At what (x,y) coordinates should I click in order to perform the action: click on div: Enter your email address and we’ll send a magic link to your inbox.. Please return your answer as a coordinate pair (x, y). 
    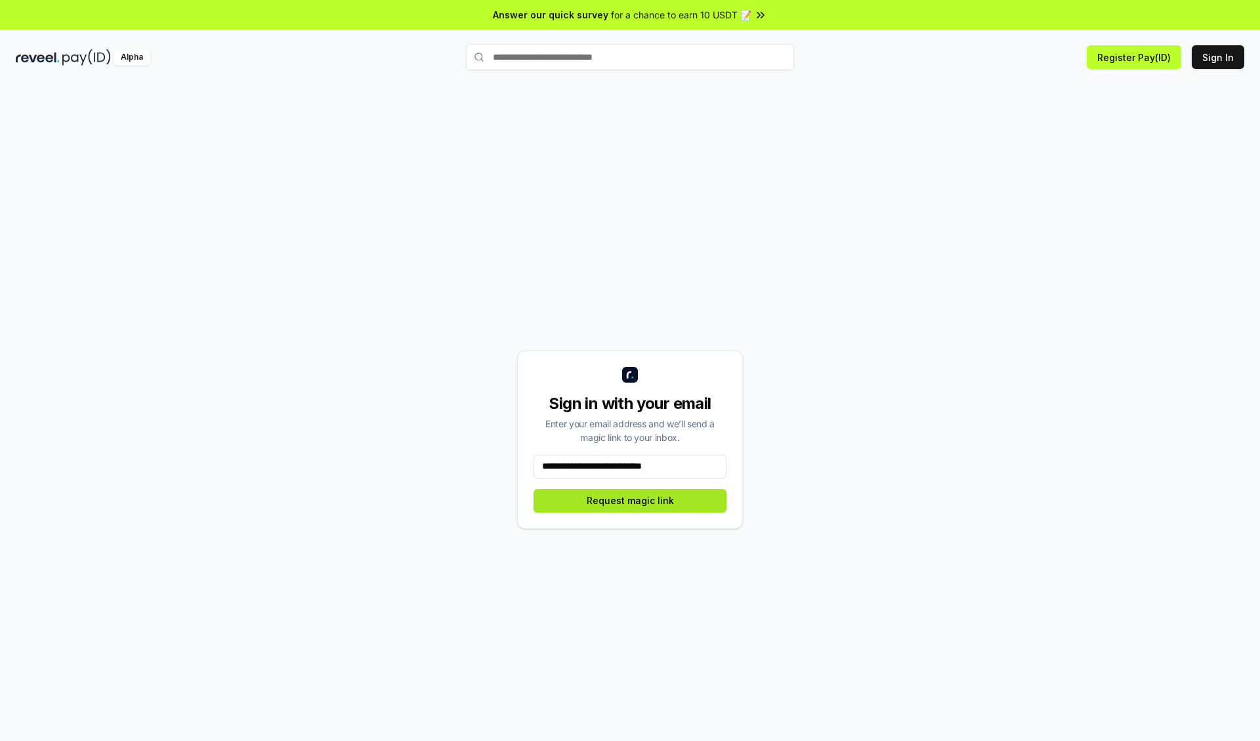
    Looking at the image, I should click on (630, 430).